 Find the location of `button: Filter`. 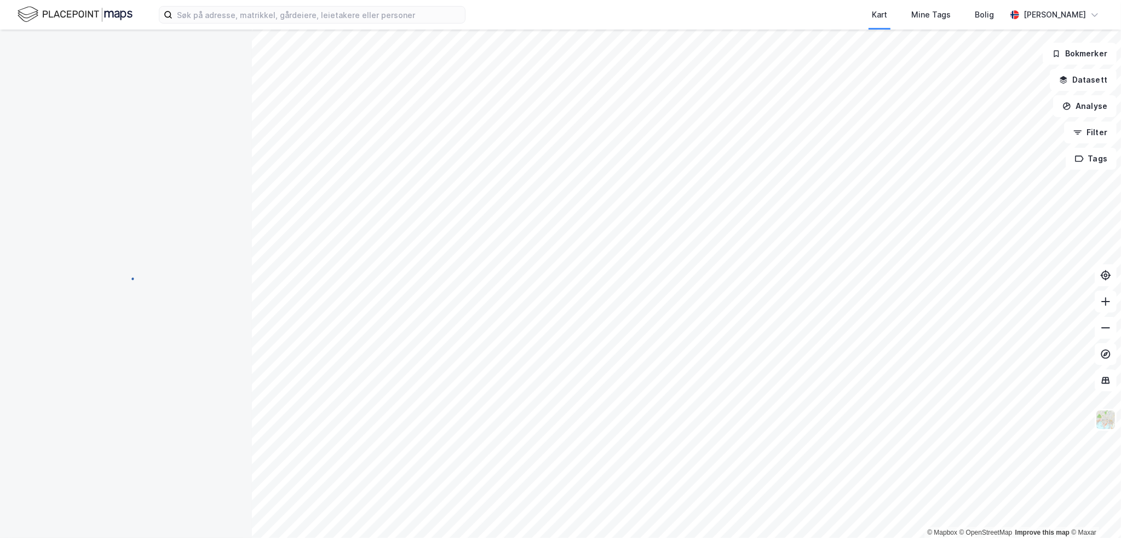

button: Filter is located at coordinates (1090, 132).